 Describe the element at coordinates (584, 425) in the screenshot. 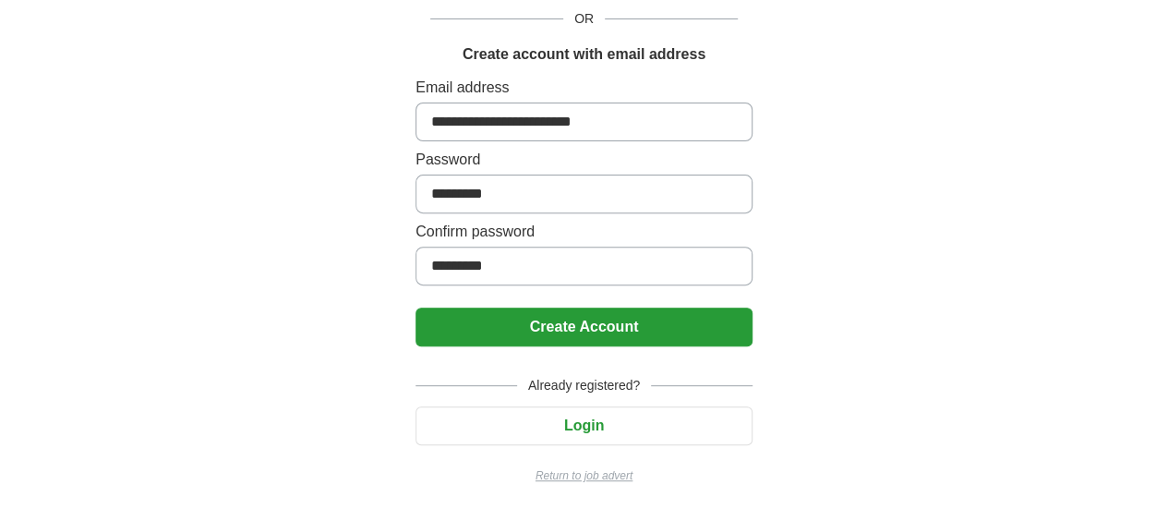

I see `a: Login` at that location.